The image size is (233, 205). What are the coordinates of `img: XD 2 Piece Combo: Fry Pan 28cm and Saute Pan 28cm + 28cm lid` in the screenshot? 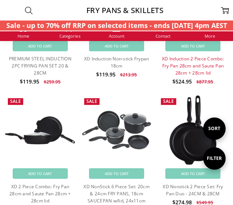 It's located at (40, 130).